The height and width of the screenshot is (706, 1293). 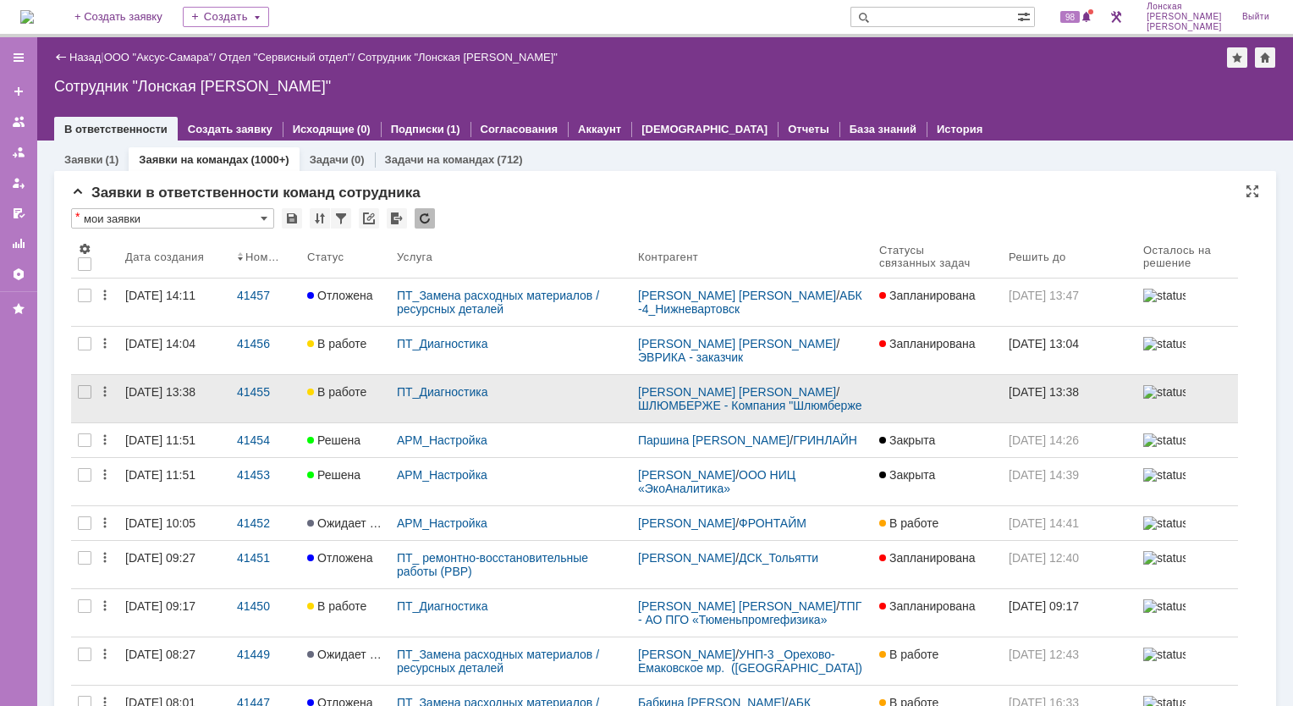 I want to click on a: ПТ_Диагностика, so click(x=442, y=606).